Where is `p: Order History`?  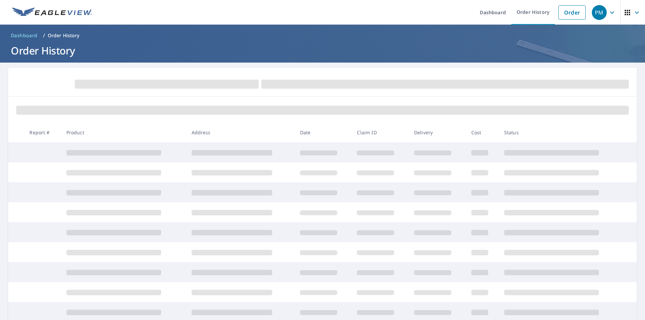
p: Order History is located at coordinates (64, 36).